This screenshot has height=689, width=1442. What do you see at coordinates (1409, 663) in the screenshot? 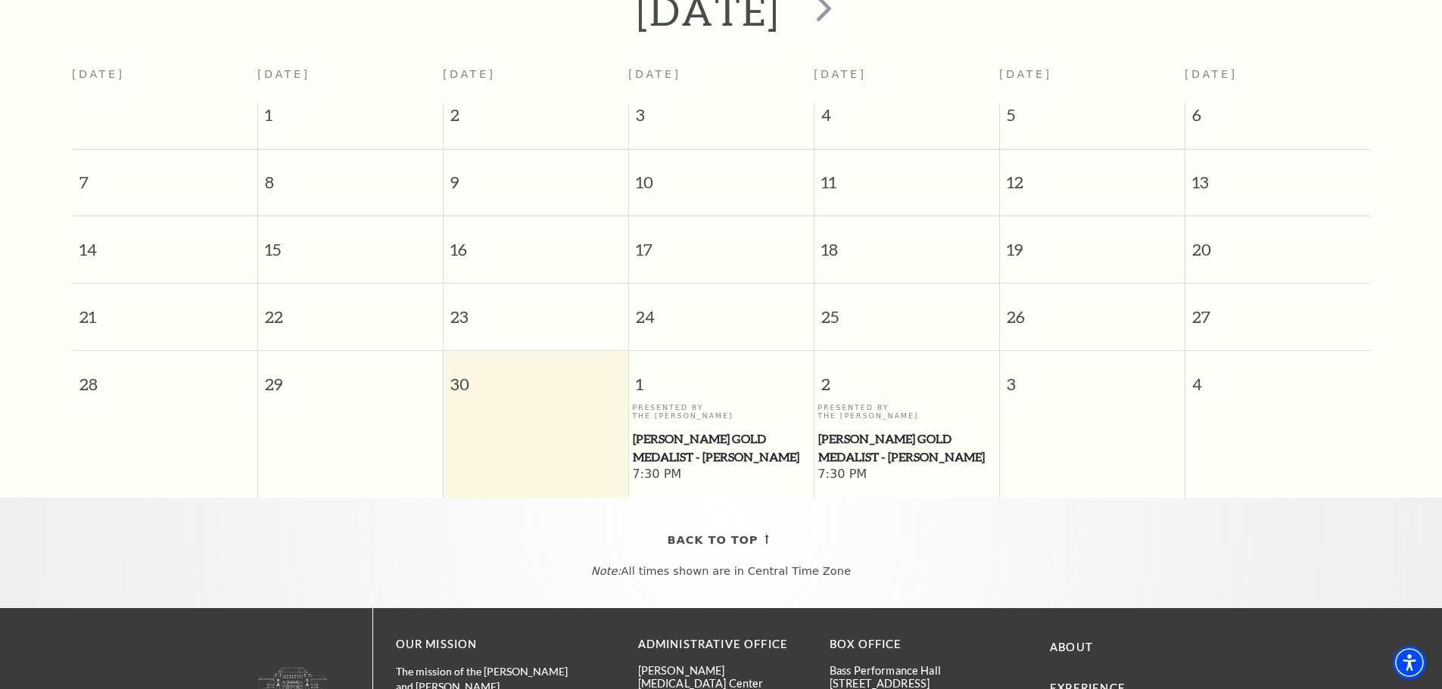
I see `div: Accessibility Menu` at bounding box center [1409, 663].